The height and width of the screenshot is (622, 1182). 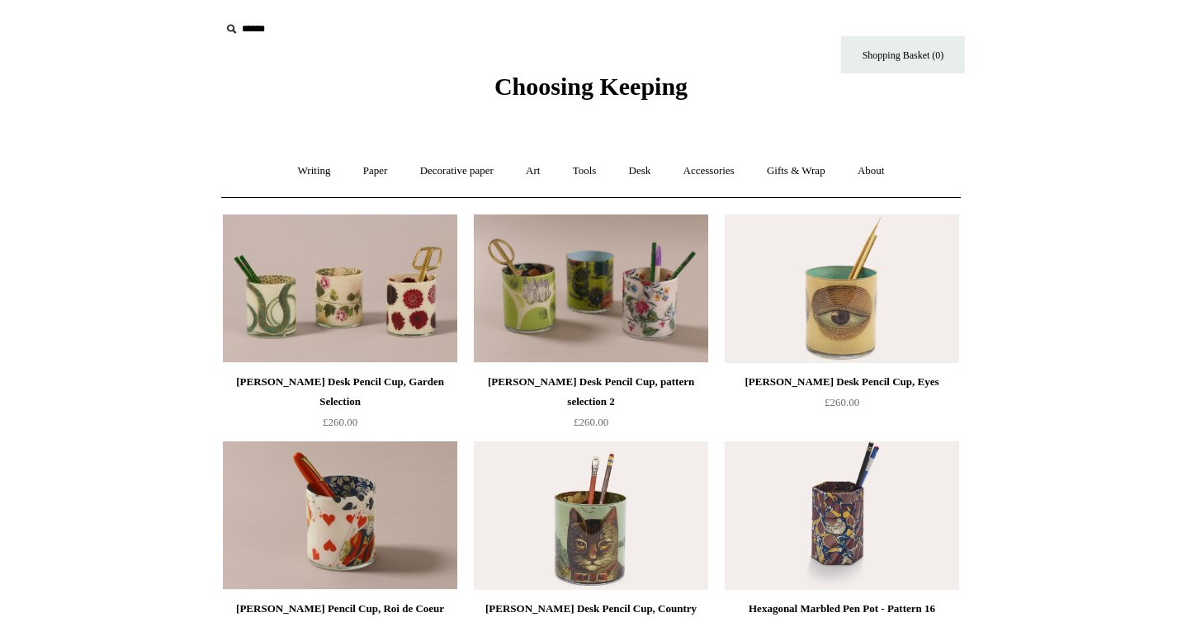 I want to click on img: Hexagonal Marbled Pen Pot - Pattern 16, so click(x=842, y=516).